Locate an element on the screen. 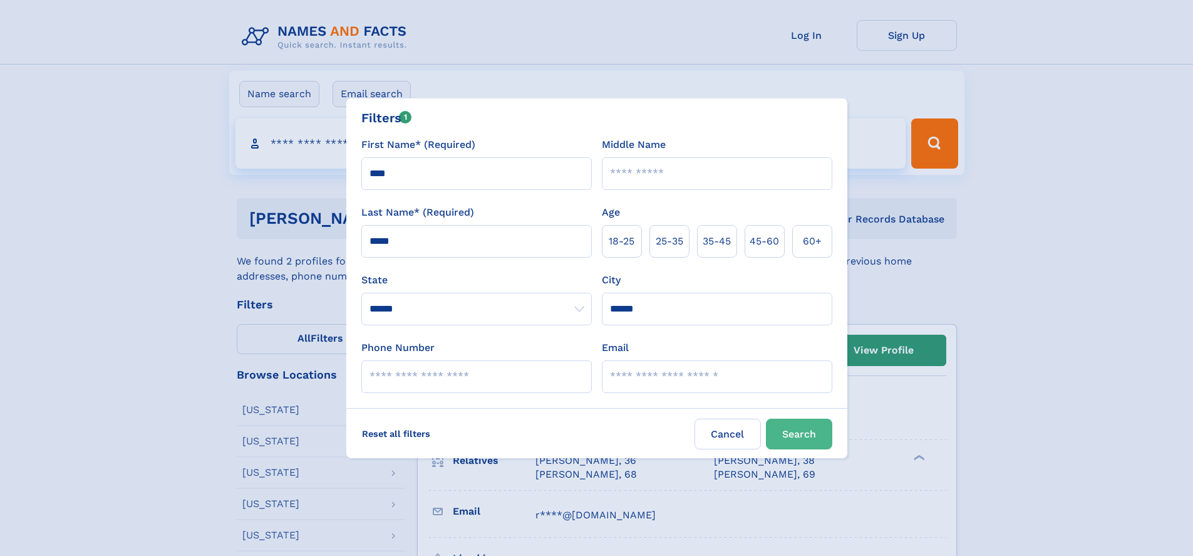  label: Email is located at coordinates (615, 348).